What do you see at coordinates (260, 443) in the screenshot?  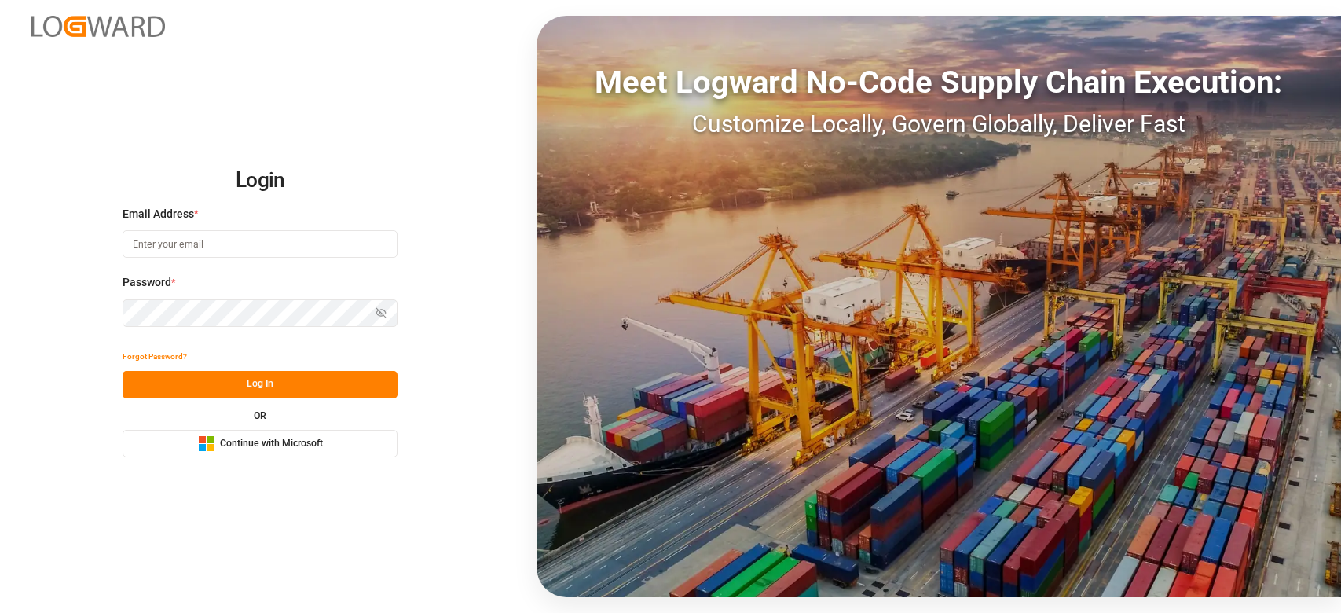 I see `button: Continue with Microsoft` at bounding box center [260, 443].